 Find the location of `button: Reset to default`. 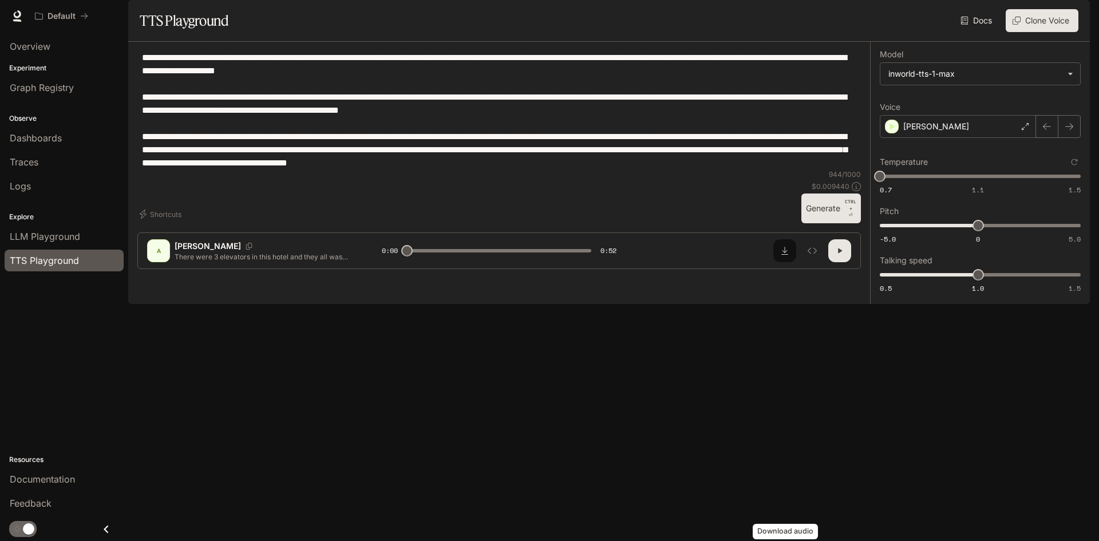

button: Reset to default is located at coordinates (1075, 162).